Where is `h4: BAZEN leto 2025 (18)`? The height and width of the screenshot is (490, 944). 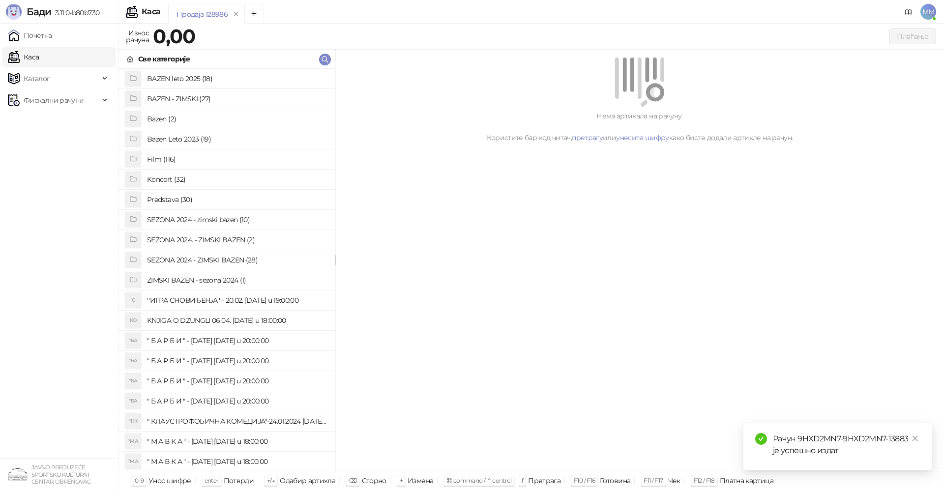 h4: BAZEN leto 2025 (18) is located at coordinates (237, 79).